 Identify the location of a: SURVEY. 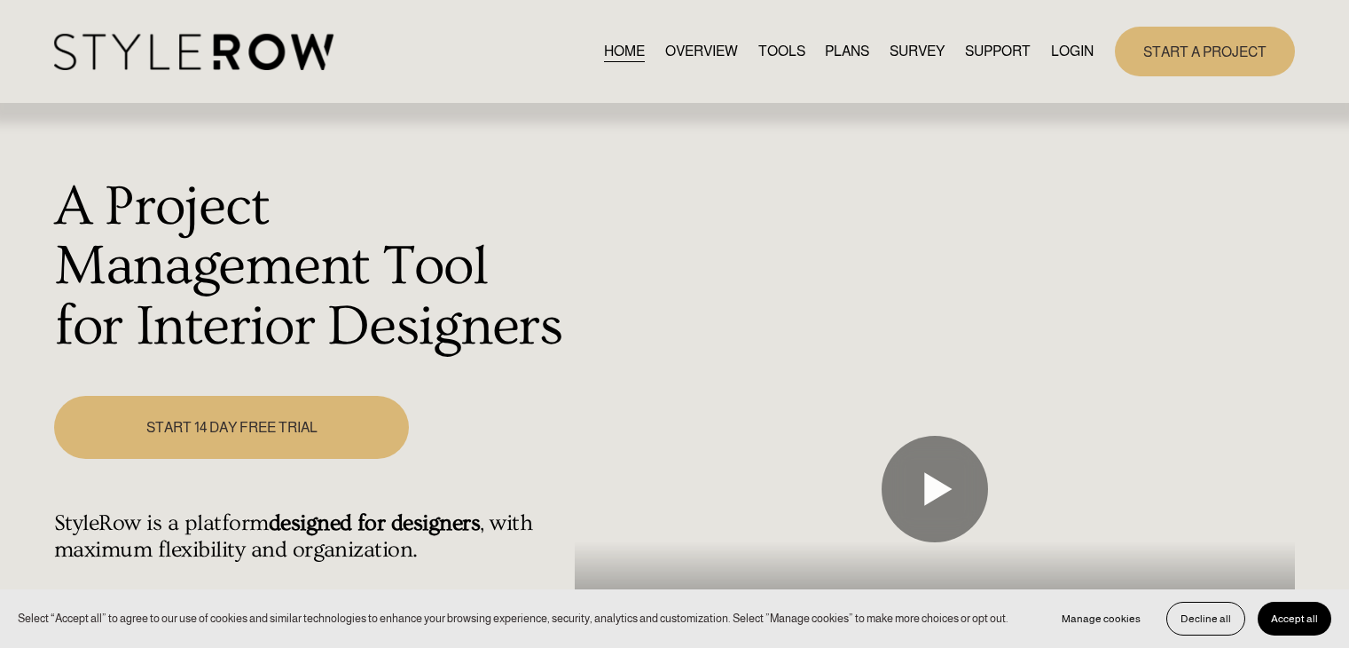
(917, 51).